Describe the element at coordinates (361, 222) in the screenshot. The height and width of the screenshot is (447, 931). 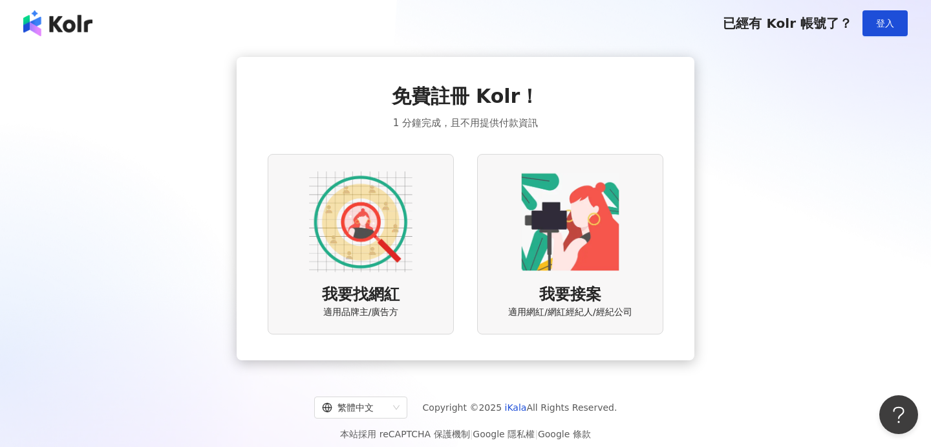
I see `img: AD identity option` at that location.